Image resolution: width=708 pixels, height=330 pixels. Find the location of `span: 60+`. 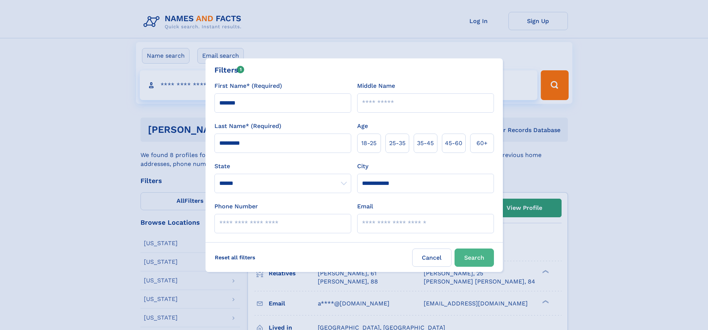

span: 60+ is located at coordinates (482, 143).